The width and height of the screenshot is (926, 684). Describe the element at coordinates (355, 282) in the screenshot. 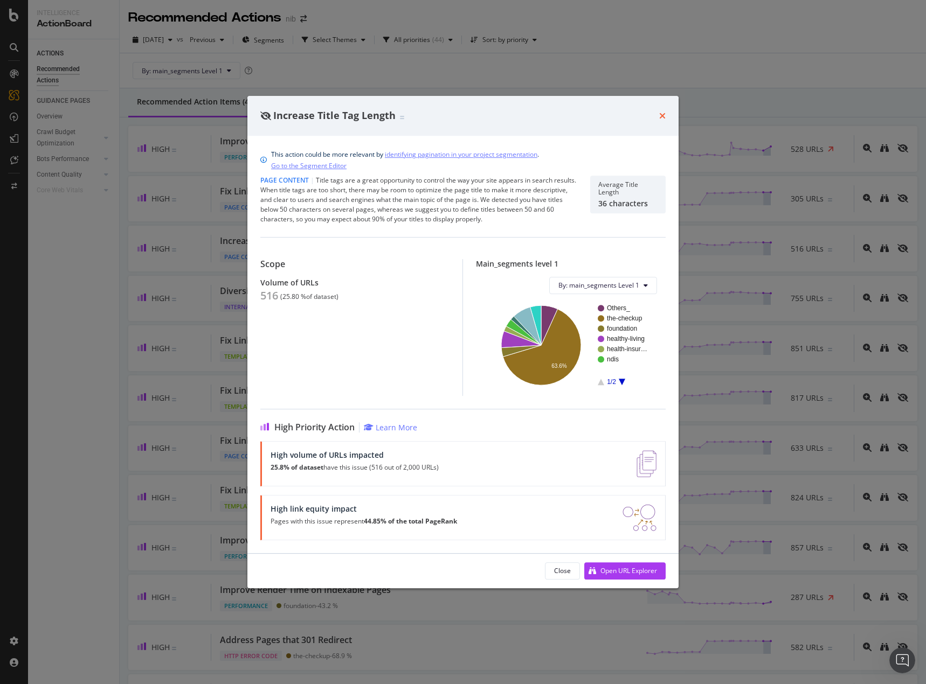

I see `div: Volume of URLs` at that location.